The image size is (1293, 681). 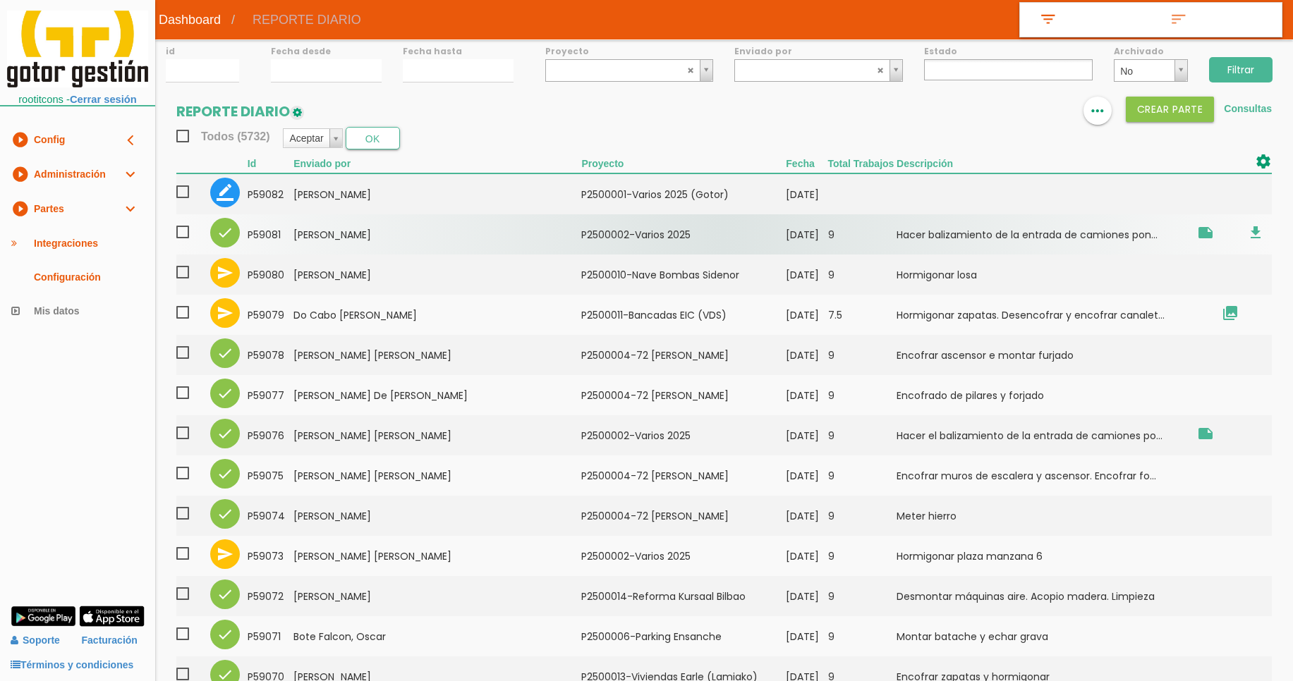 What do you see at coordinates (1043, 355) in the screenshot?
I see `td: Encofrar ascensor e montar furjado` at bounding box center [1043, 355].